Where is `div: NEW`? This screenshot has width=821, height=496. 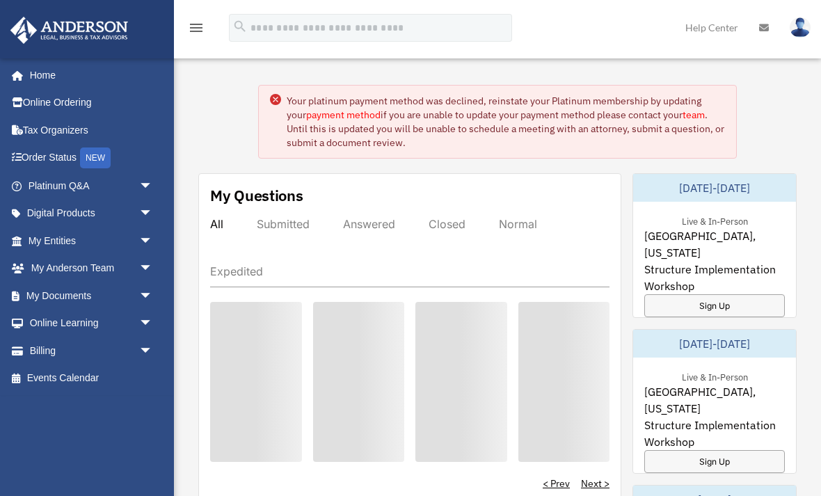
div: NEW is located at coordinates (95, 158).